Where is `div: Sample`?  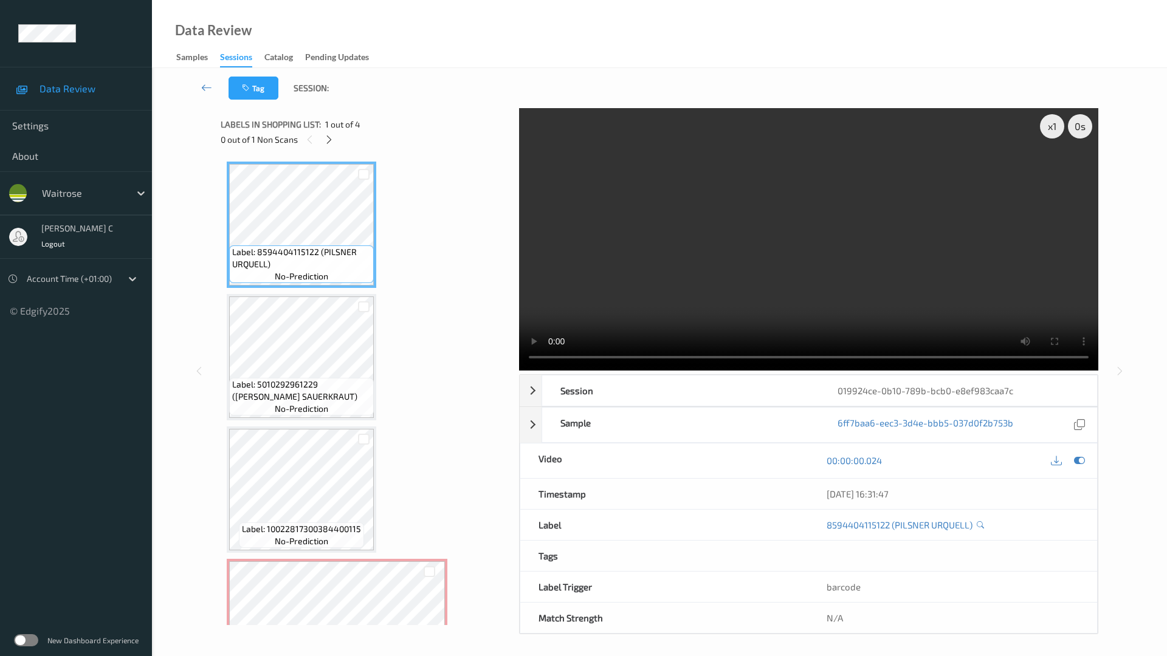
div: Sample is located at coordinates (681, 425).